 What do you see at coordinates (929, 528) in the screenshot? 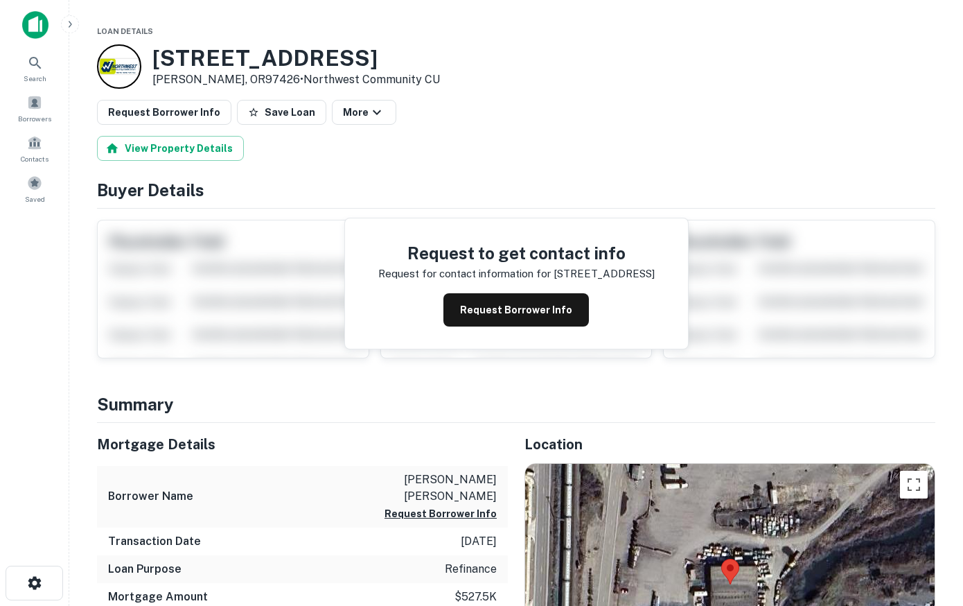
I see `div: Chat Widget` at bounding box center [929, 528].